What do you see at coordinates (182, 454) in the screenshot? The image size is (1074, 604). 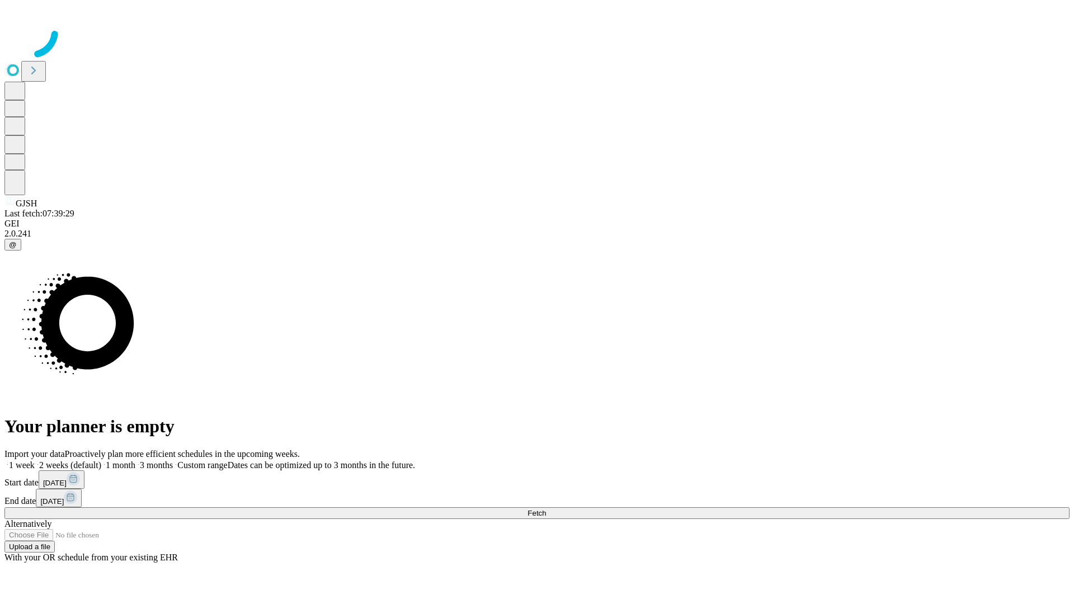 I see `span: Proactively plan more efficient schedules in the upcoming weeks.` at bounding box center [182, 454].